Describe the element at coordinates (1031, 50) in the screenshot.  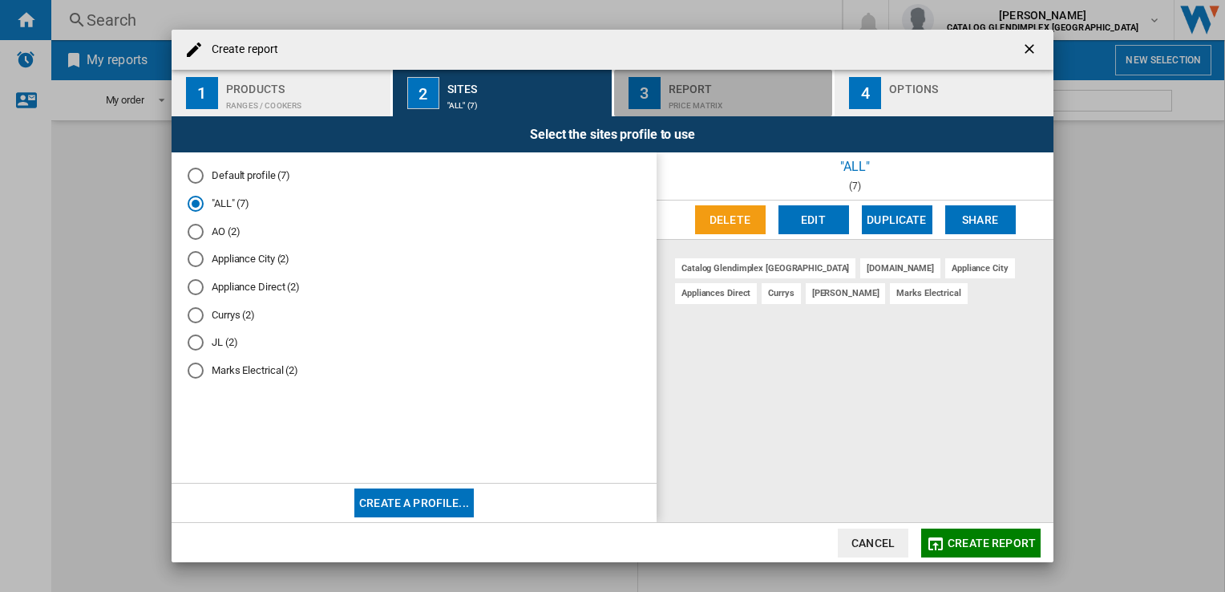
I see `button: getI18NText('BUTTONS.CLOSE_DIALOG')` at that location.